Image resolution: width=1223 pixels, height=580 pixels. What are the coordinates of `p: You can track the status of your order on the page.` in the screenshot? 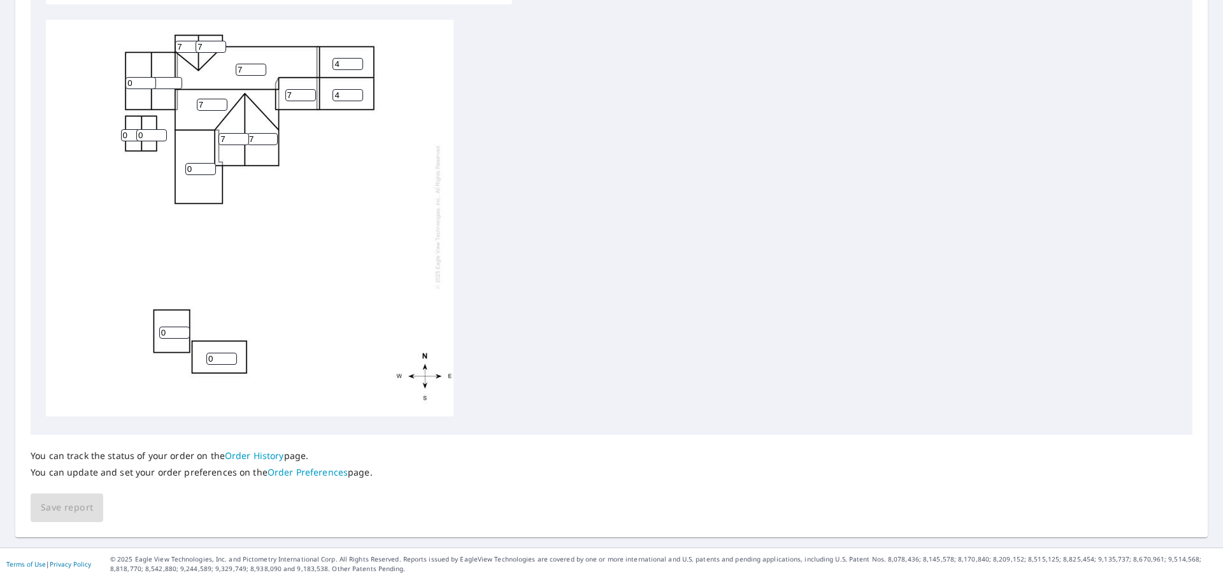 It's located at (201, 456).